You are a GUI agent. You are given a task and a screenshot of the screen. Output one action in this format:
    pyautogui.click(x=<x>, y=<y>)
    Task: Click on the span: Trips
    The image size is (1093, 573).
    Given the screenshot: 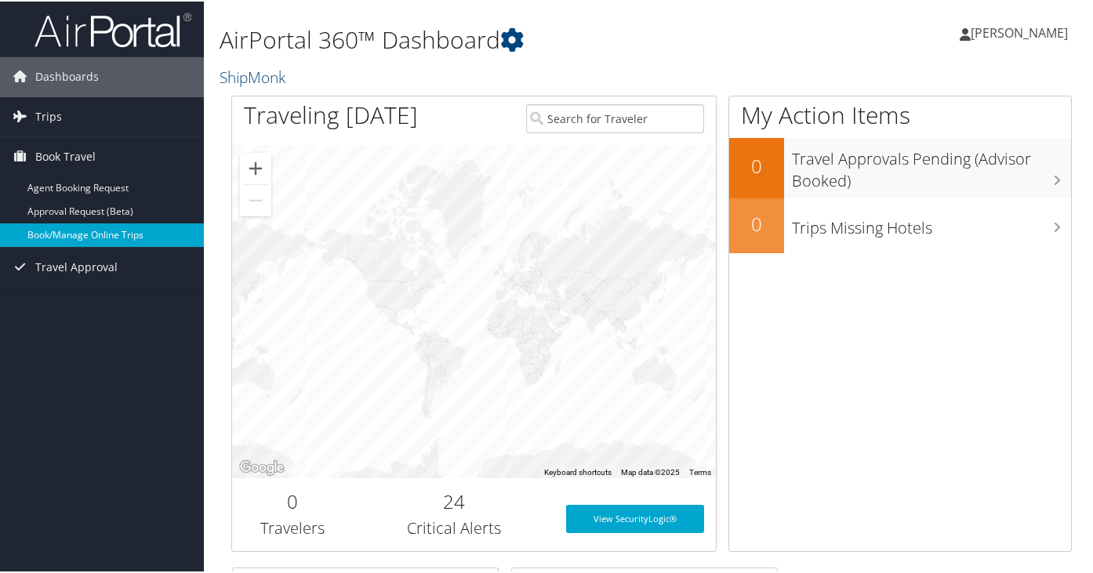 What is the action you would take?
    pyautogui.click(x=49, y=115)
    